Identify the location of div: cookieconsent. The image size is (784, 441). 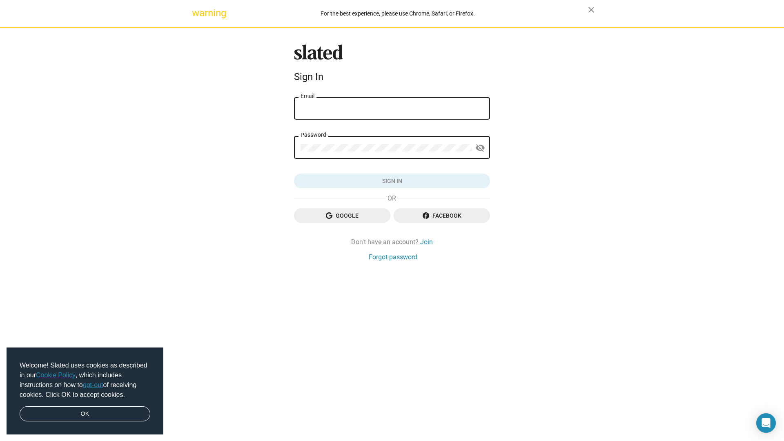
(85, 391).